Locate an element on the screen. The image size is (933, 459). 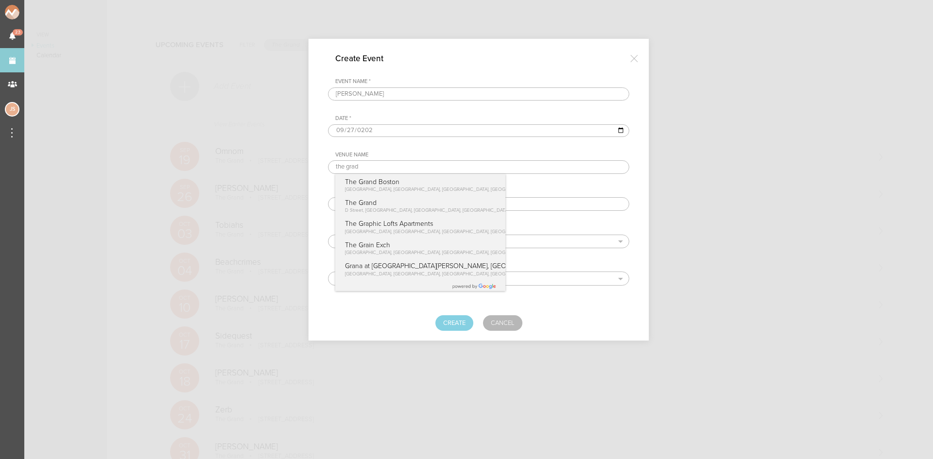
p: The Grain Exch is located at coordinates (441, 245).